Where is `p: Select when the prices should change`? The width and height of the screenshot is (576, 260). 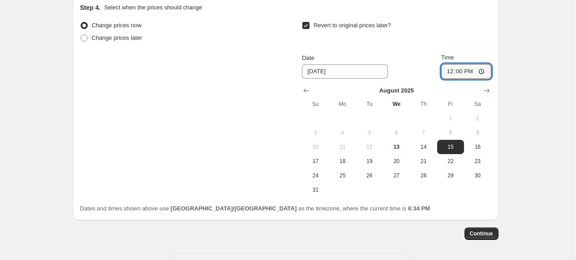 p: Select when the prices should change is located at coordinates (153, 8).